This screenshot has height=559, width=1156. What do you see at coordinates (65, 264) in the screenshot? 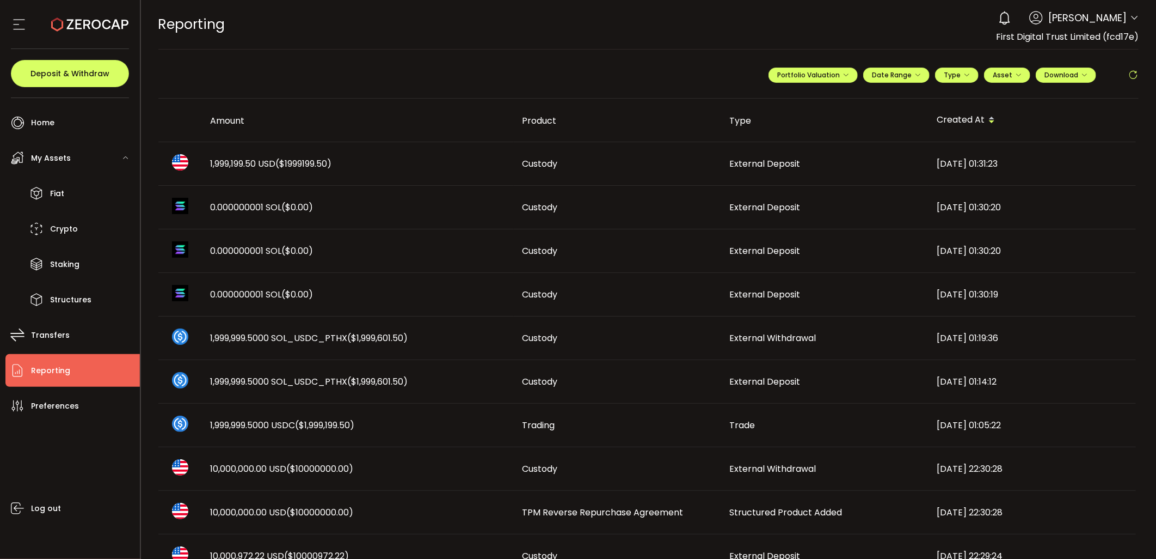
I see `span: Staking` at bounding box center [65, 264].